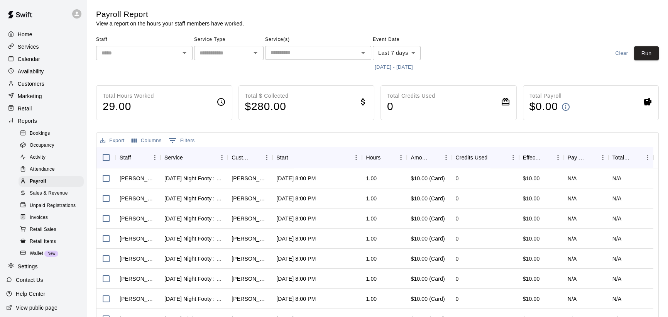  Describe the element at coordinates (31, 71) in the screenshot. I see `p: Availability` at that location.